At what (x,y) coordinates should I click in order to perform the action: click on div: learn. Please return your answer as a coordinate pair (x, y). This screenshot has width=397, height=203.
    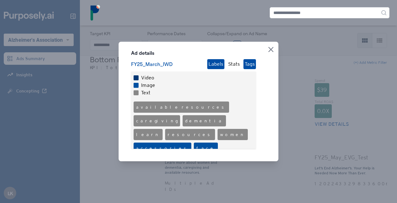
    Looking at the image, I should click on (148, 135).